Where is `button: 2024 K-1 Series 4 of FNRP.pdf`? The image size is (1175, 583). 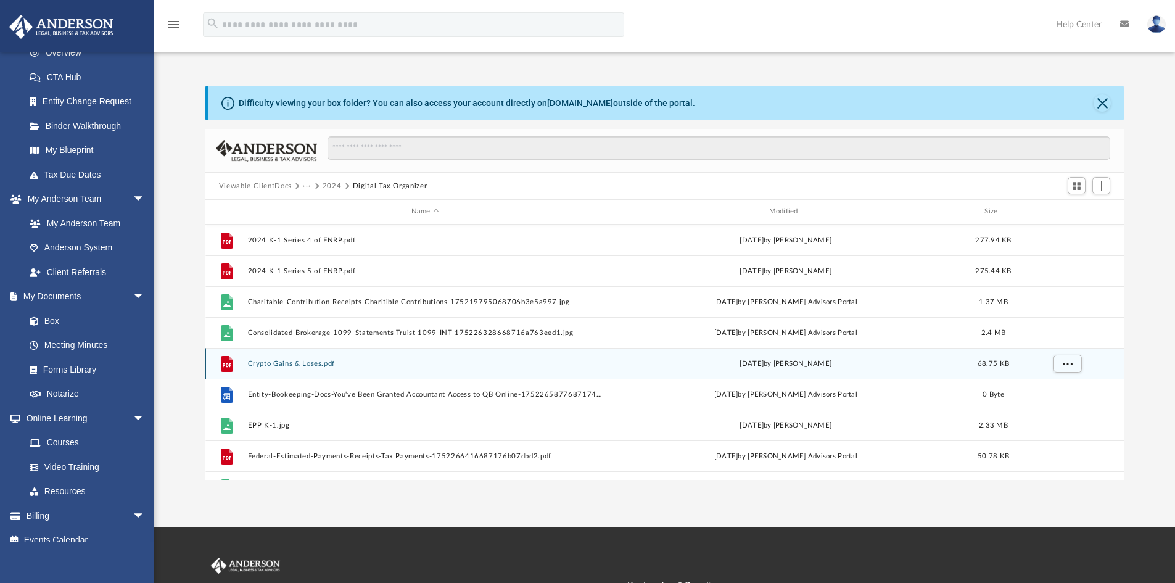
button: 2024 K-1 Series 4 of FNRP.pdf is located at coordinates (425, 240).